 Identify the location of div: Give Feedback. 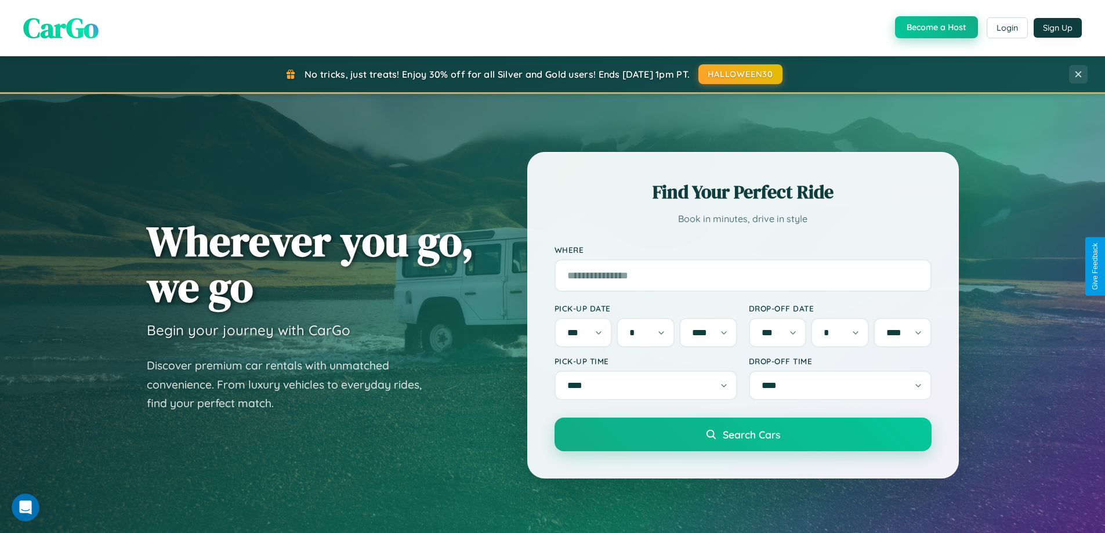
(1095, 266).